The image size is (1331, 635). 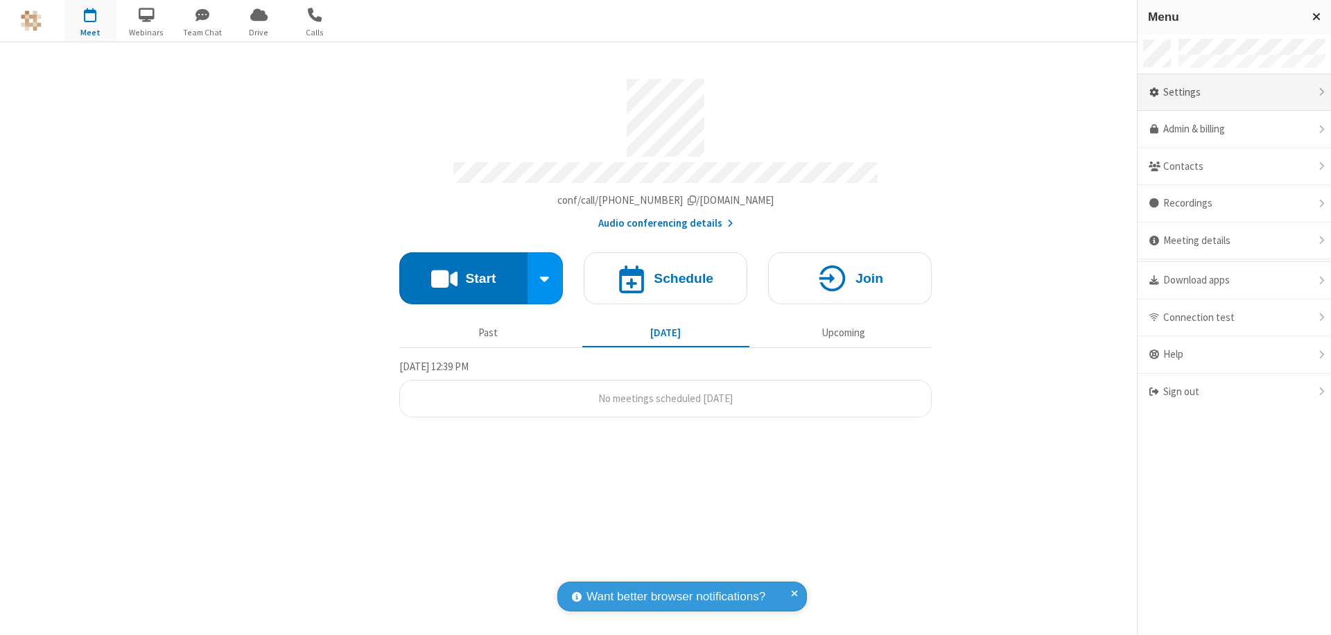 What do you see at coordinates (90, 33) in the screenshot?
I see `span: Meet` at bounding box center [90, 33].